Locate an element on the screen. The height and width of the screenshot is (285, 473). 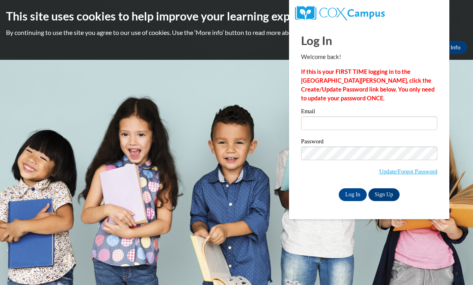
h2: This site uses cookies to help improve your learning experience. is located at coordinates (237, 16).